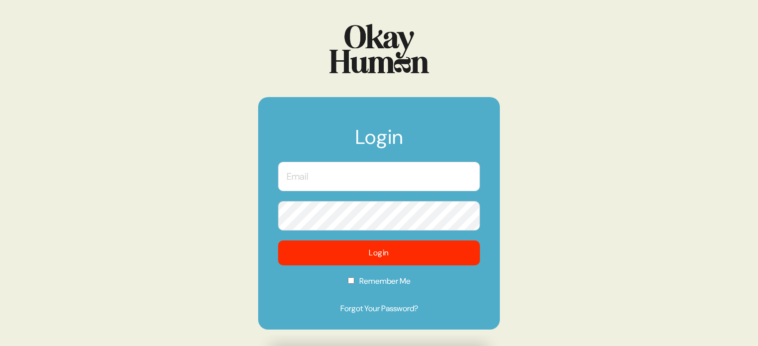  Describe the element at coordinates (379, 253) in the screenshot. I see `button: Login` at that location.